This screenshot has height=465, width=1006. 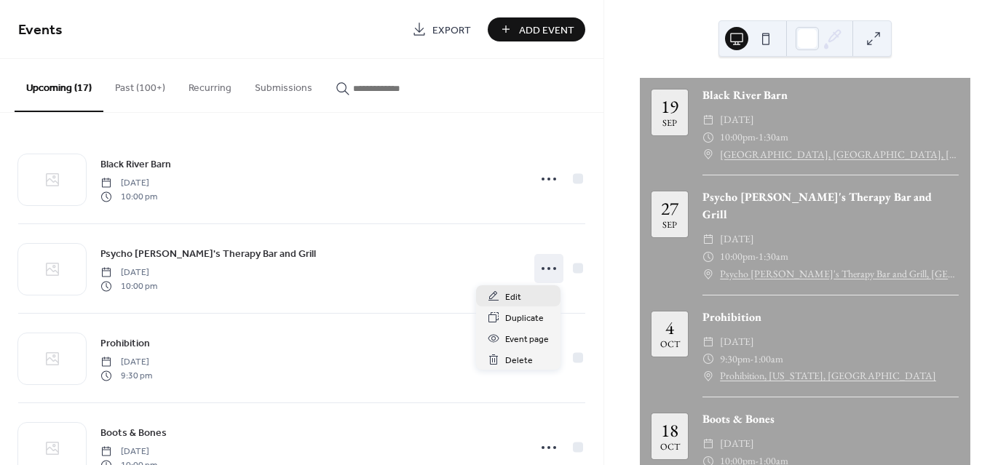 I want to click on span: Event page, so click(x=527, y=339).